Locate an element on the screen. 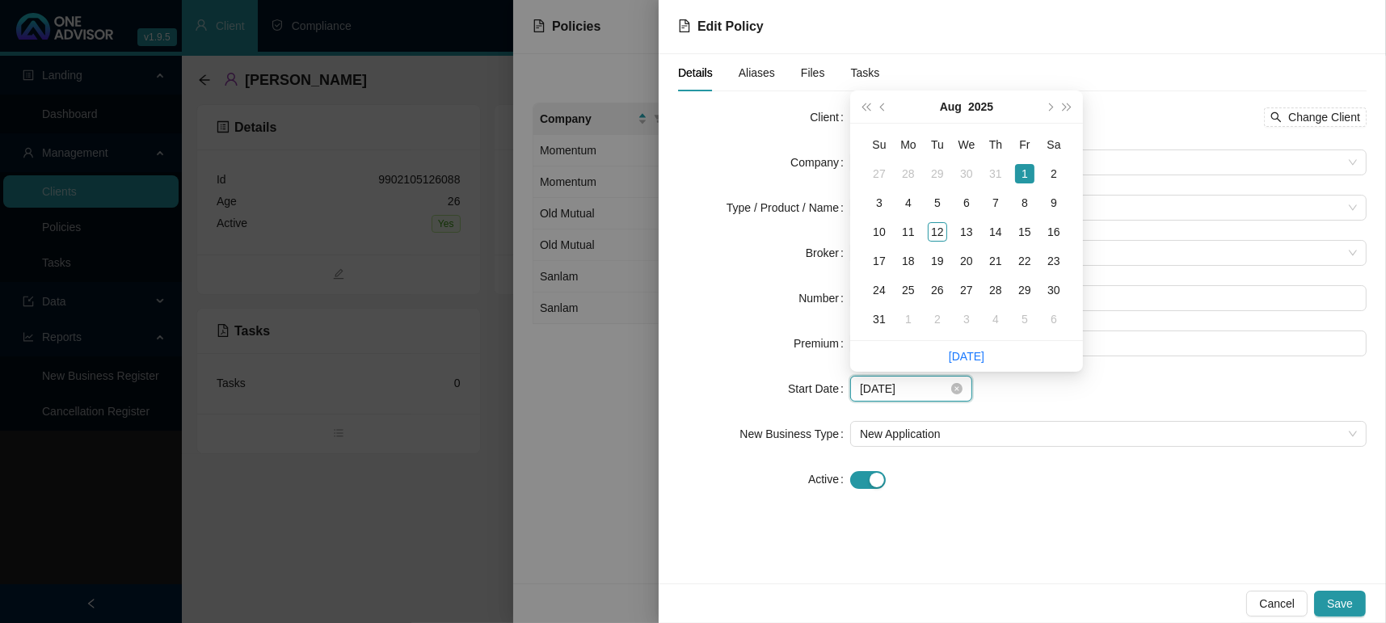  td: 2025-08-13 is located at coordinates (967, 232).